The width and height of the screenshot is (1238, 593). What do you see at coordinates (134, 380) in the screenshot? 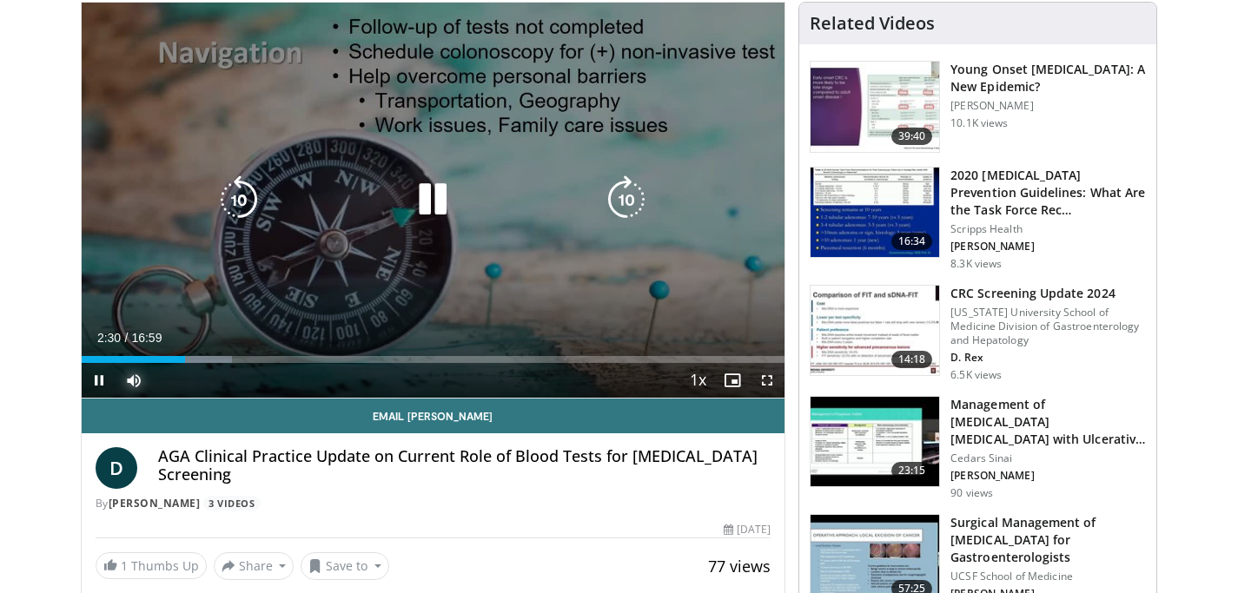
I see `button: Mute` at bounding box center [134, 380].